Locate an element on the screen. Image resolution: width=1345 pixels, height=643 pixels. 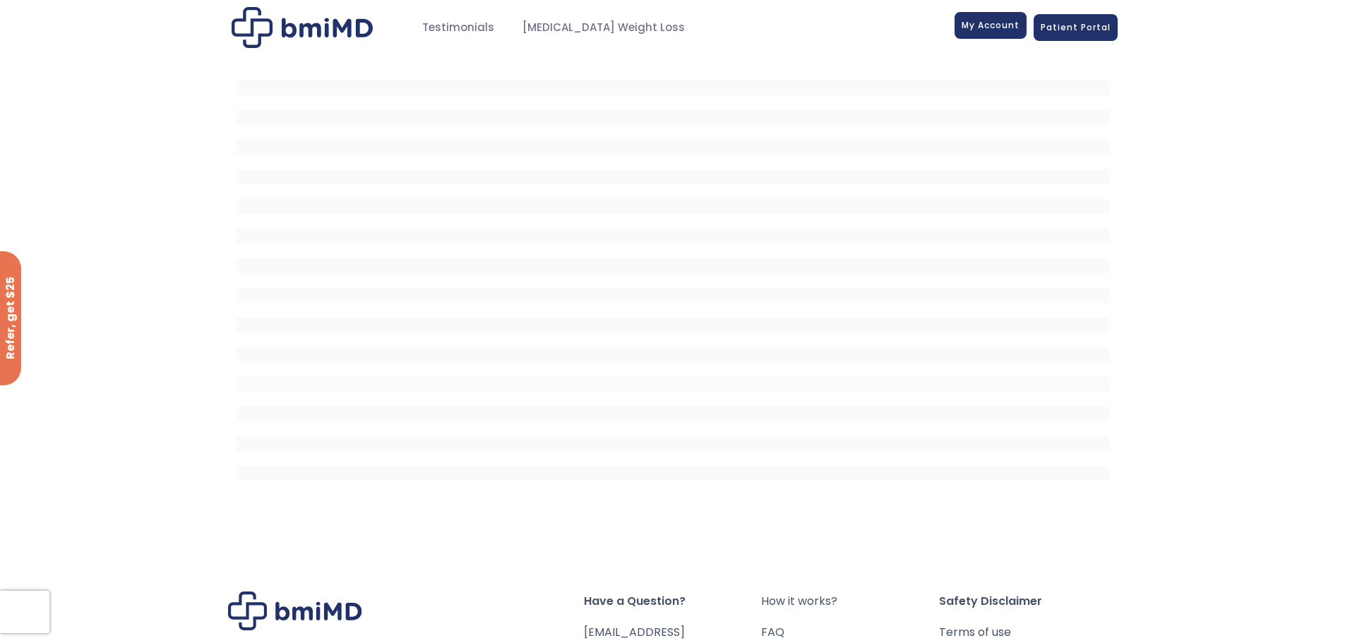
img: Patient Messaging Portal is located at coordinates (302, 28).